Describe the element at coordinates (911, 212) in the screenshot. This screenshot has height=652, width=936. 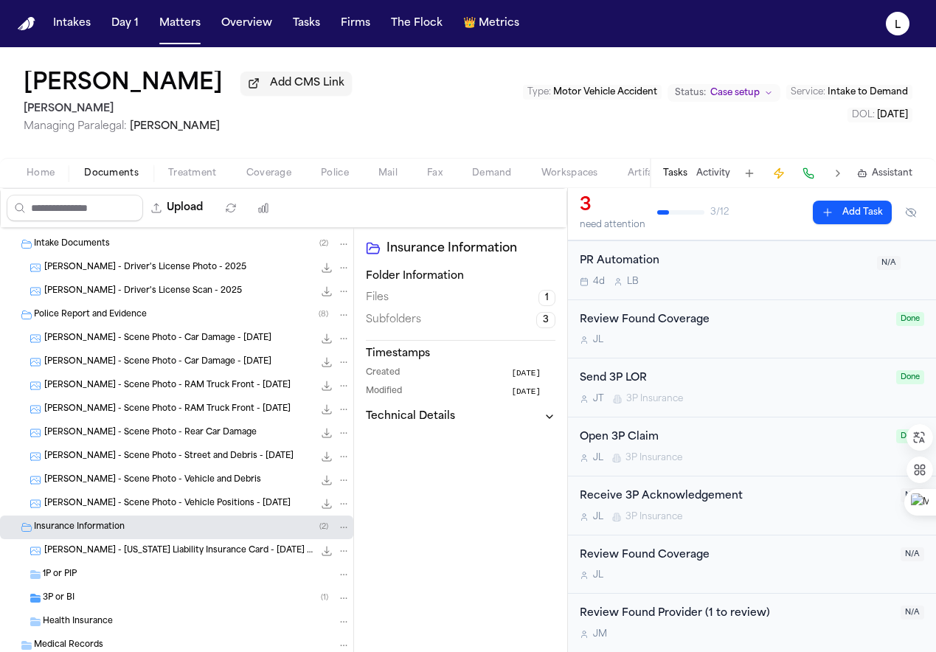
I see `button: Hide completed tasks (⌘⇧H)` at that location.